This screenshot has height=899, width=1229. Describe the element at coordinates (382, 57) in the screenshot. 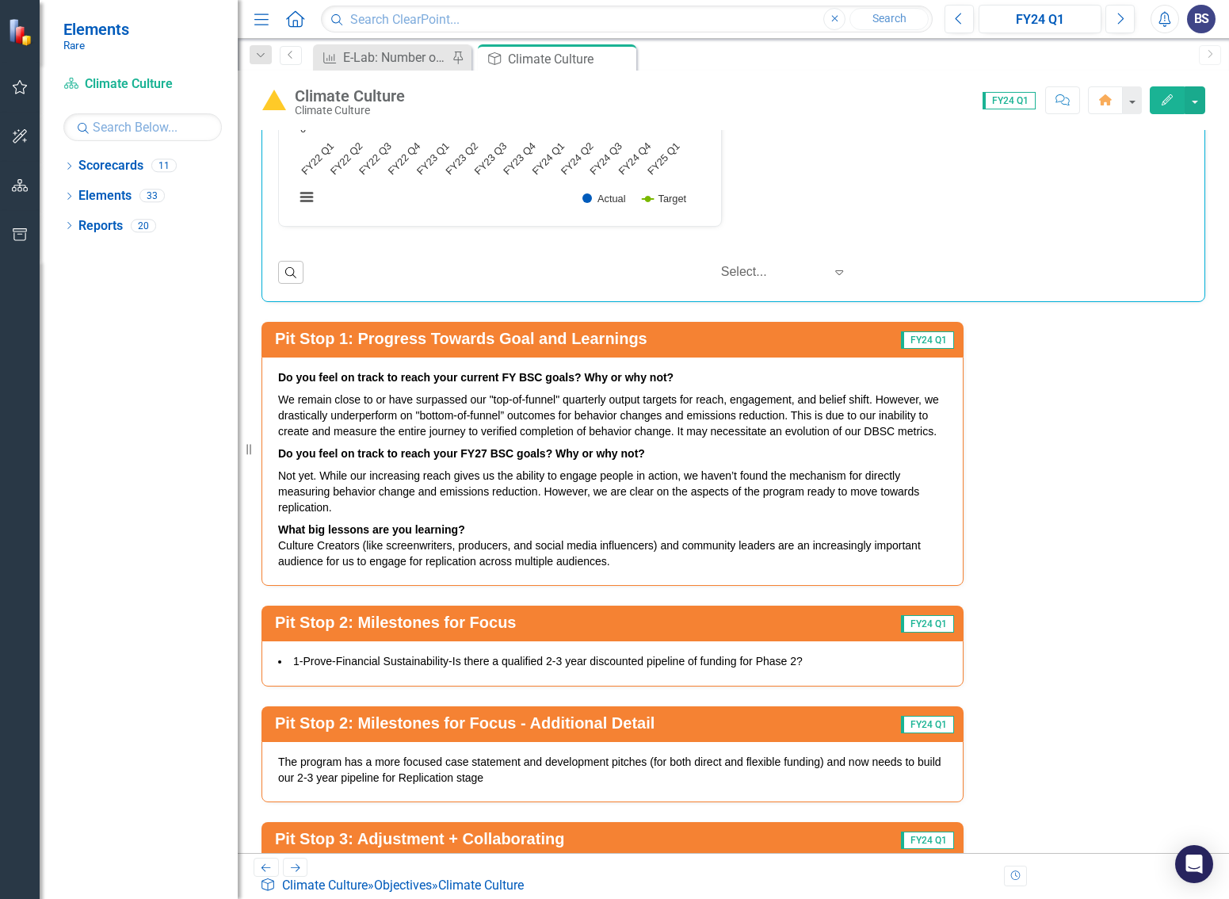

I see `a: E-Lab: Number of Active Partners` at that location.